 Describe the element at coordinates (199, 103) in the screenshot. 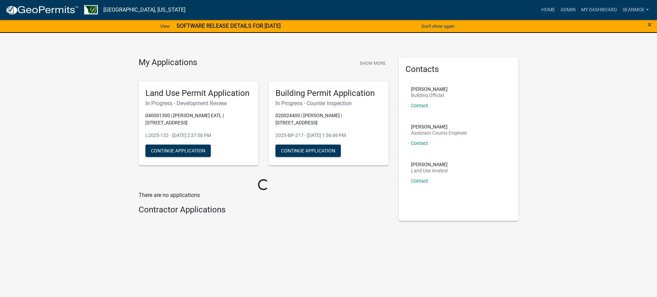

I see `h6: In Progress - Development Review` at that location.